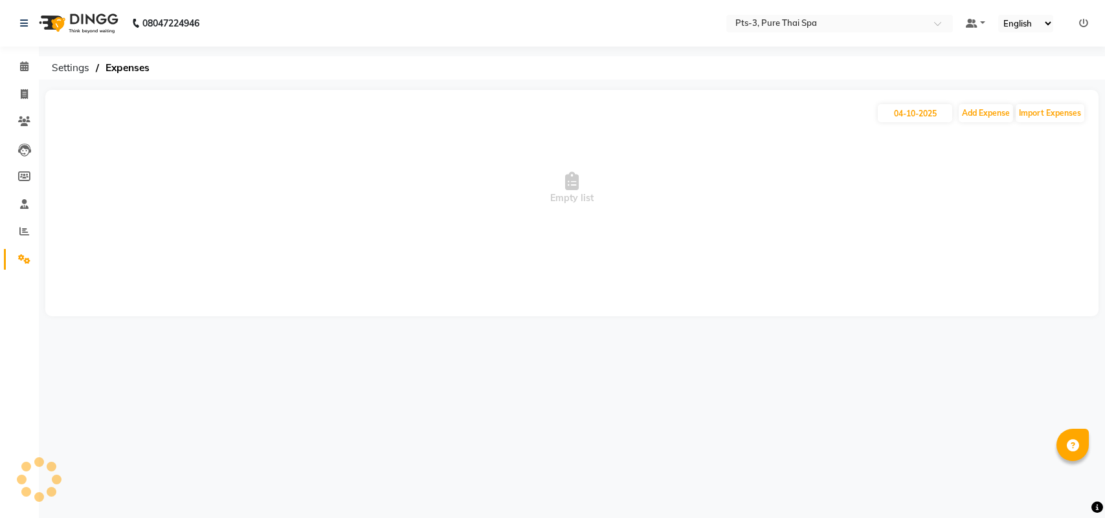 The width and height of the screenshot is (1105, 518). What do you see at coordinates (171, 23) in the screenshot?
I see `b: 08047224946` at bounding box center [171, 23].